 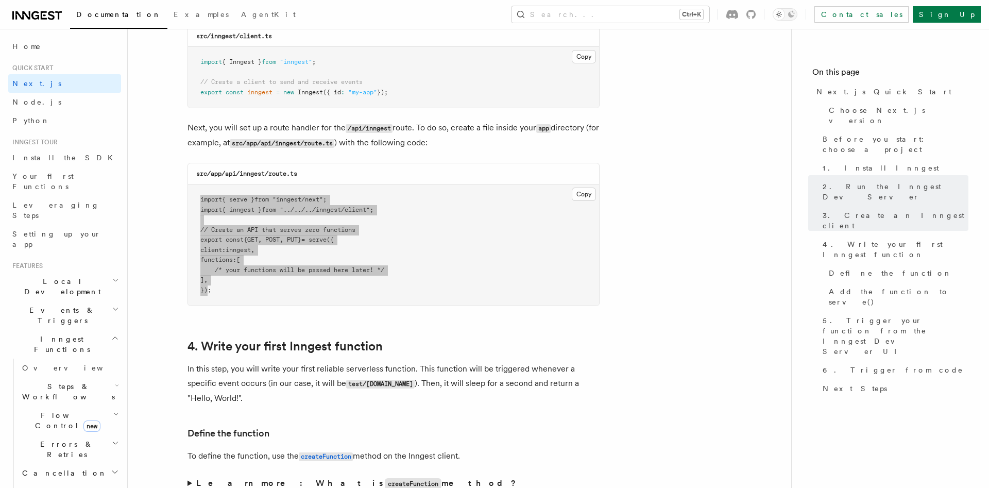 What do you see at coordinates (234, 240) in the screenshot?
I see `span: const` at bounding box center [234, 240].